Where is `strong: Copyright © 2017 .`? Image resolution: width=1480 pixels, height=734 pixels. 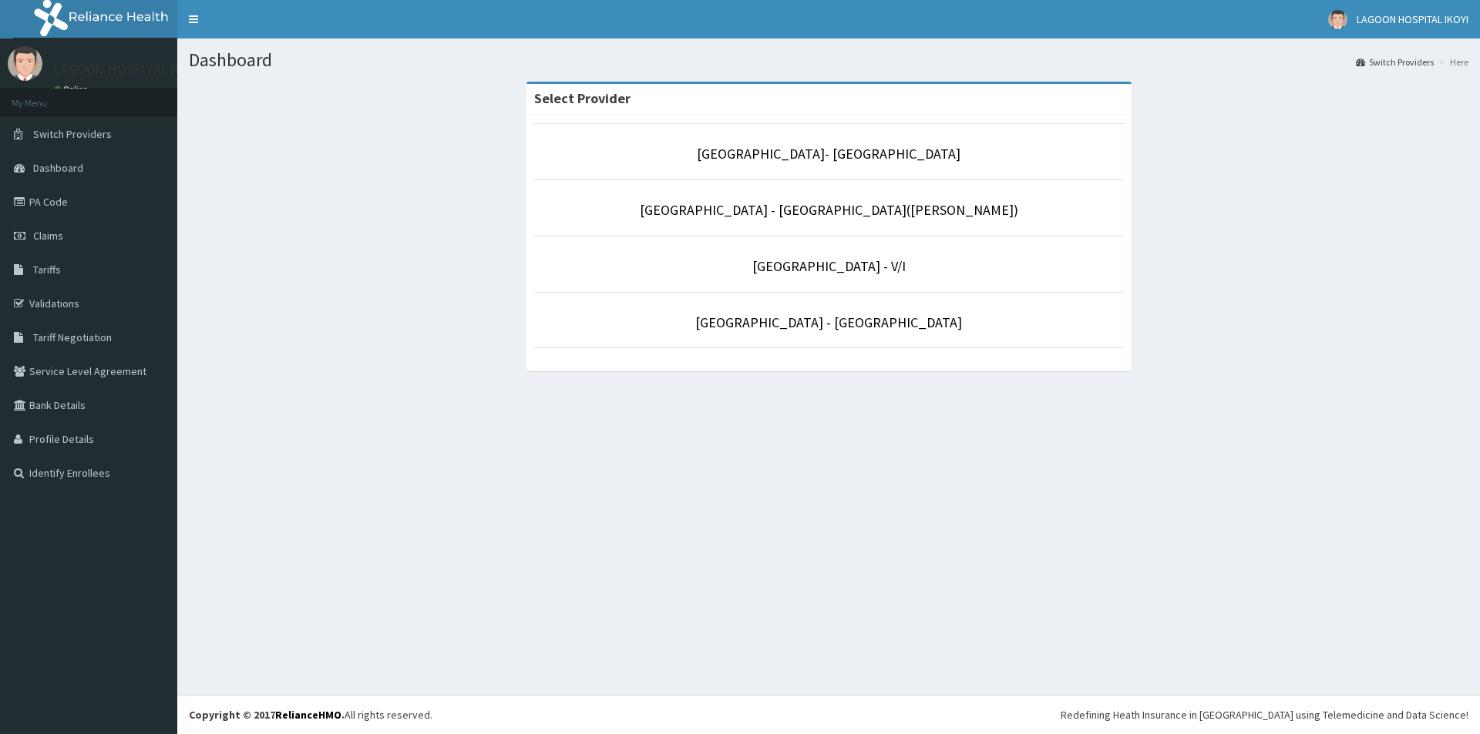 strong: Copyright © 2017 . is located at coordinates (267, 715).